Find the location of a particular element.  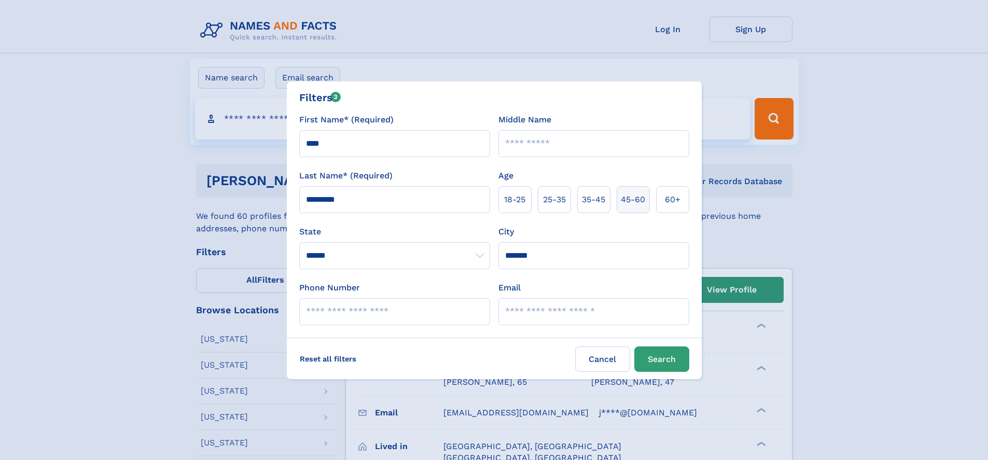

label: Last Name* (Required) is located at coordinates (346, 176).